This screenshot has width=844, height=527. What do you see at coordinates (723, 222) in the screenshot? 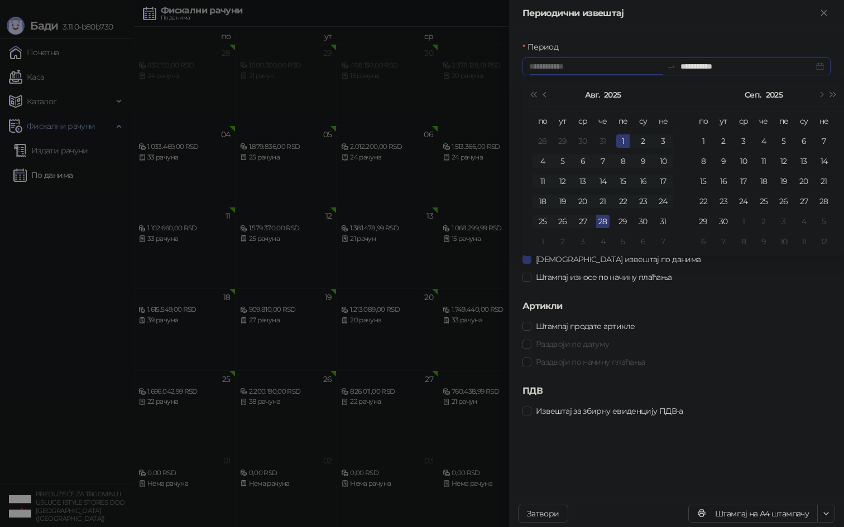
I see `div: 30` at bounding box center [723, 222].